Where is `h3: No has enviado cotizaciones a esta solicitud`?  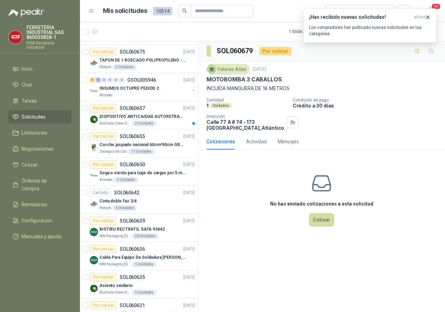
h3: No has enviado cotizaciones a esta solicitud is located at coordinates (321, 204).